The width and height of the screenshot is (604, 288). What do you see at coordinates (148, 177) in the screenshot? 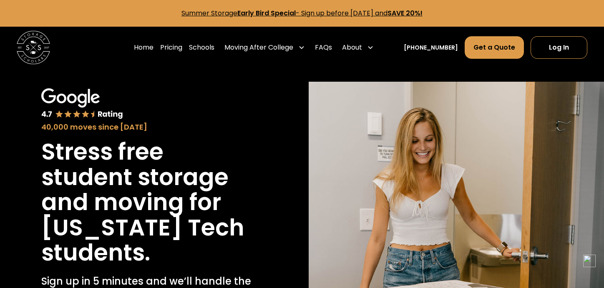
I see `h1: Stress free student storage and moving for` at bounding box center [148, 177].